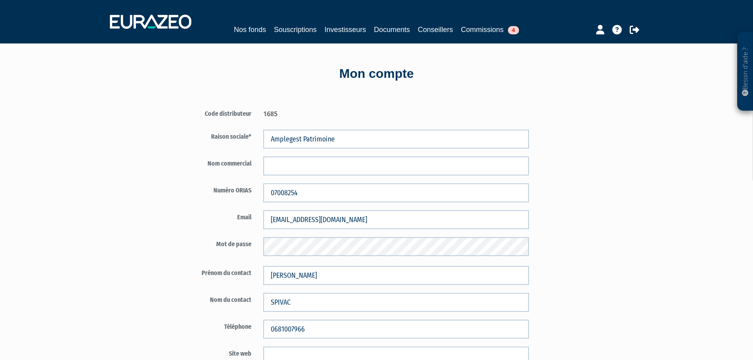 The image size is (753, 360). Describe the element at coordinates (345, 30) in the screenshot. I see `a: Investisseurs` at that location.